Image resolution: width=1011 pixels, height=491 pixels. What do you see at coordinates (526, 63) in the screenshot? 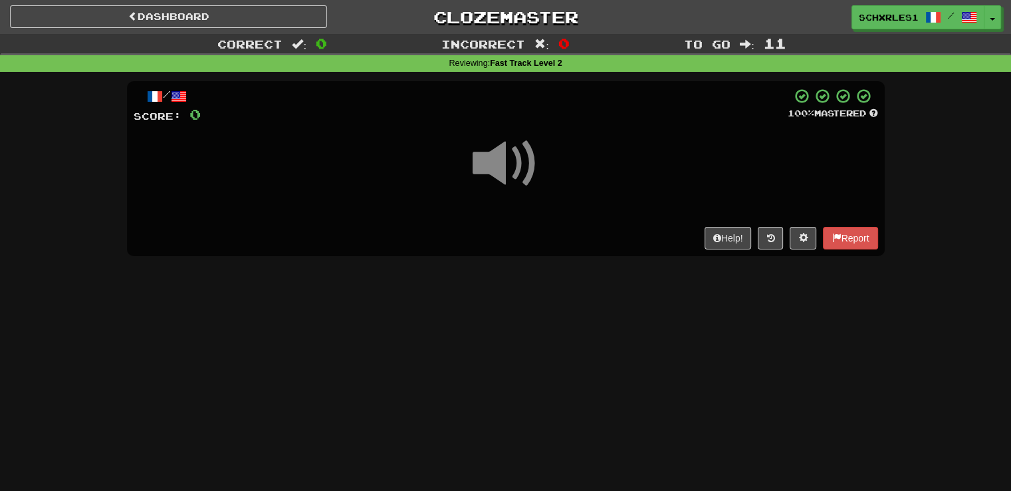
I see `strong: Fast Track Level 2` at bounding box center [526, 63].